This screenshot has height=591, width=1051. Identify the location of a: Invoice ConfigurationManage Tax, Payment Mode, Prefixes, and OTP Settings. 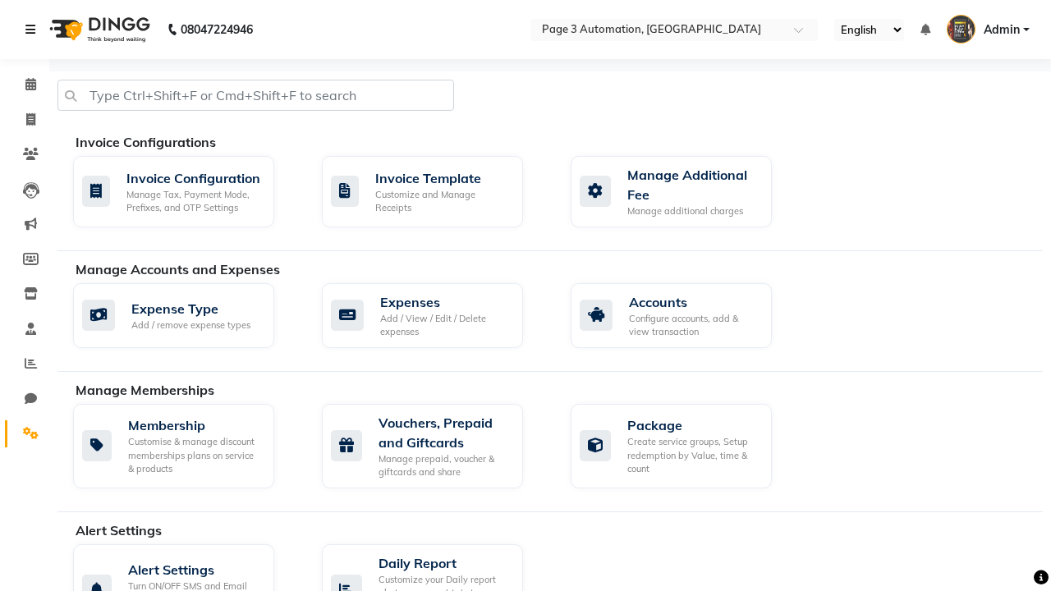
(185, 191).